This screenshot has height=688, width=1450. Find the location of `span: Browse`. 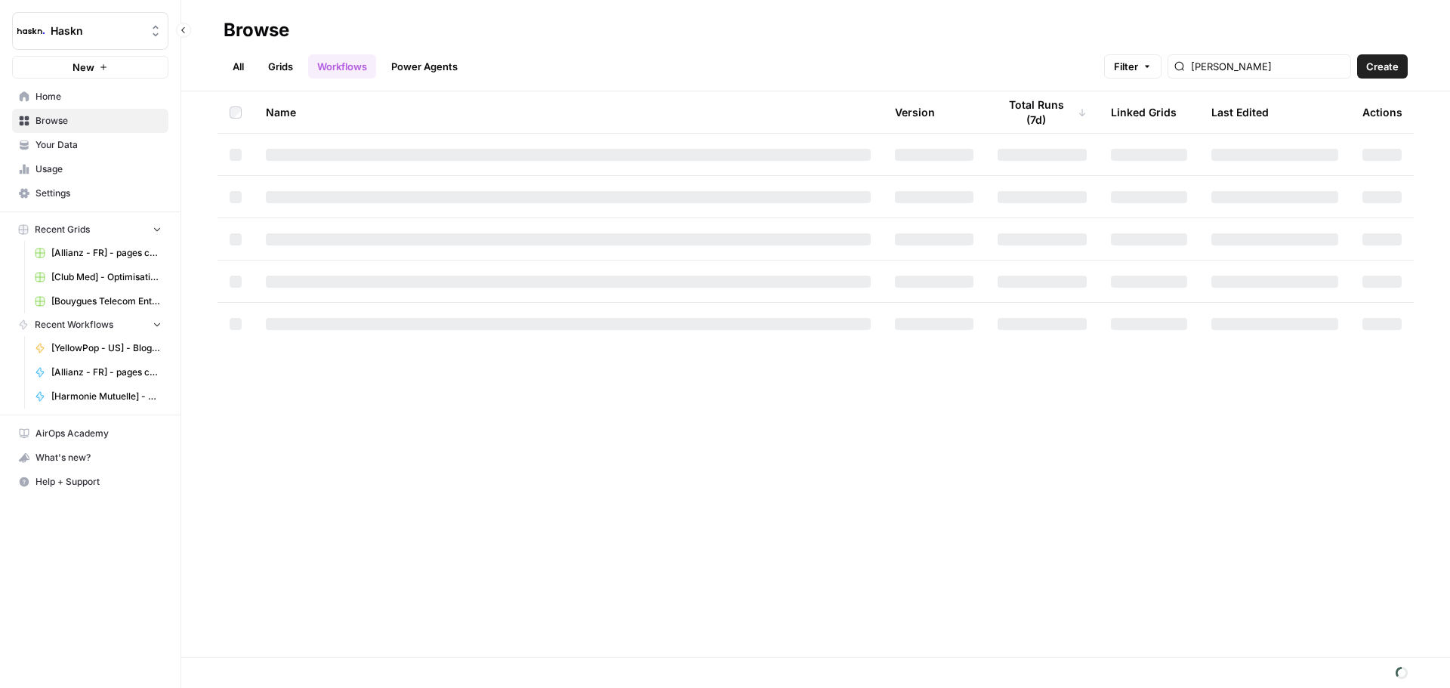

span: Browse is located at coordinates (98, 121).